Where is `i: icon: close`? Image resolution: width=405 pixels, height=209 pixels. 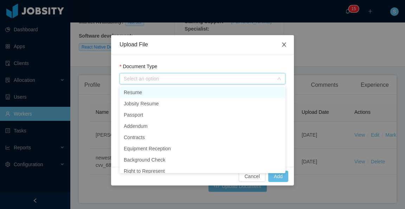 i: icon: close is located at coordinates (284, 45).